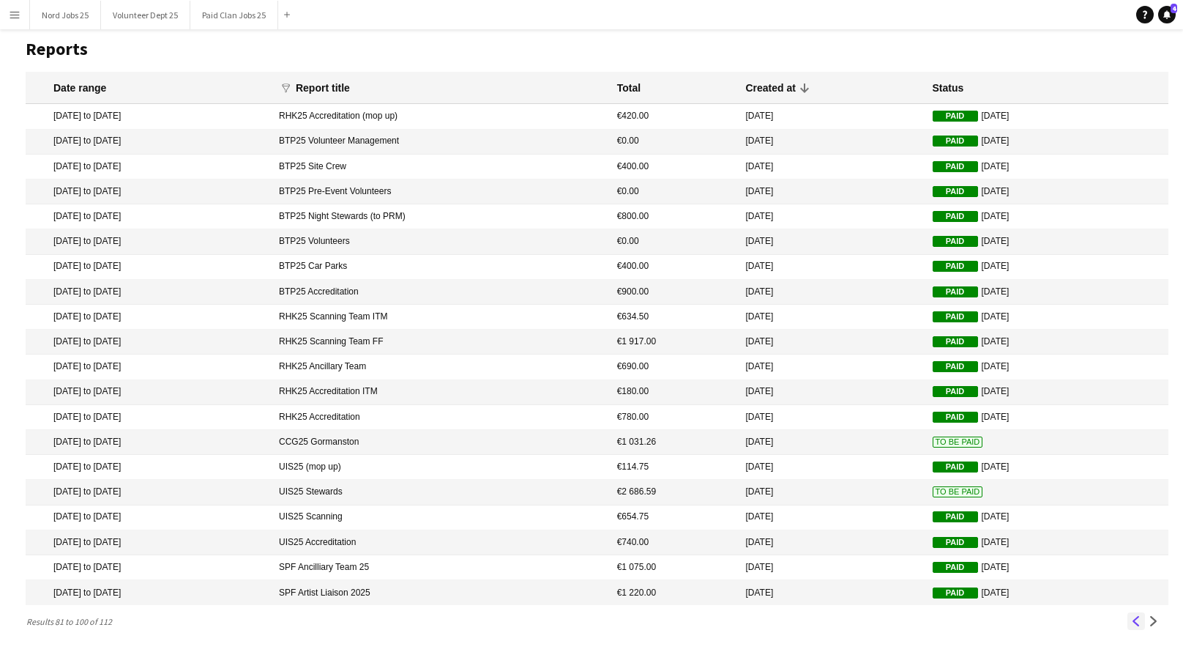 This screenshot has height=652, width=1183. Describe the element at coordinates (441, 518) in the screenshot. I see `mat-cell: UIS25 Scanning` at that location.